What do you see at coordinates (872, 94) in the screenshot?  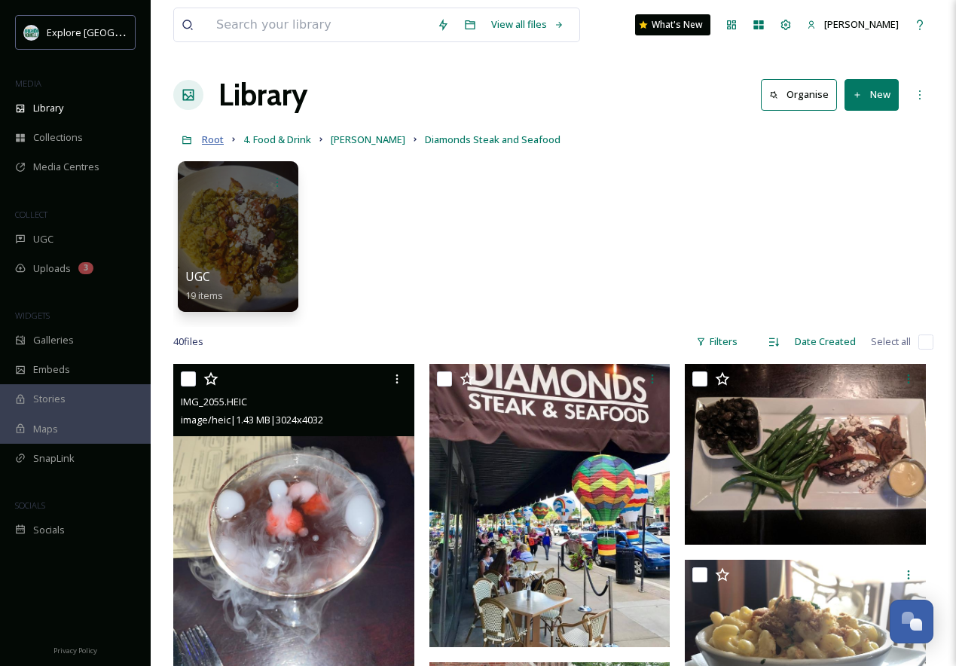 I see `button: New` at bounding box center [872, 94].